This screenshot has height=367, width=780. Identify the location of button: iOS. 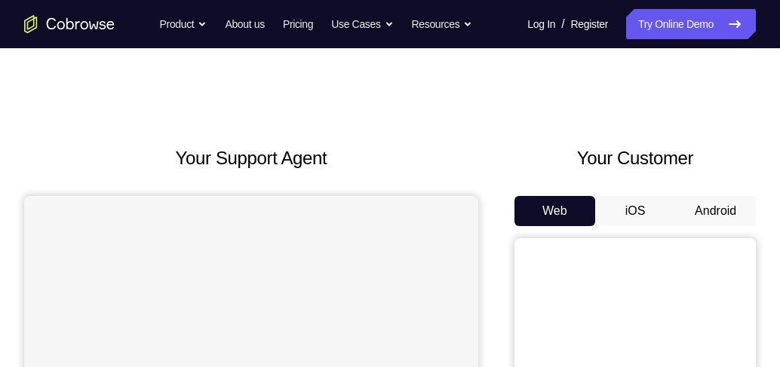
(635, 211).